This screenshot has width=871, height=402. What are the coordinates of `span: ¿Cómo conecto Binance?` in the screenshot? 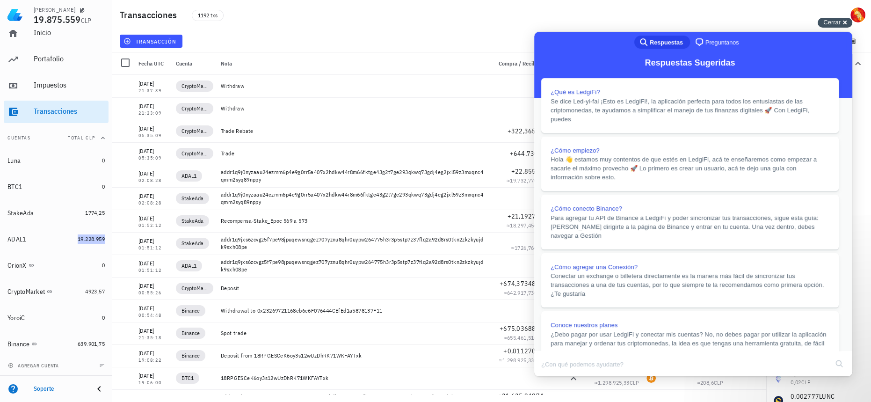 It's located at (52, 176).